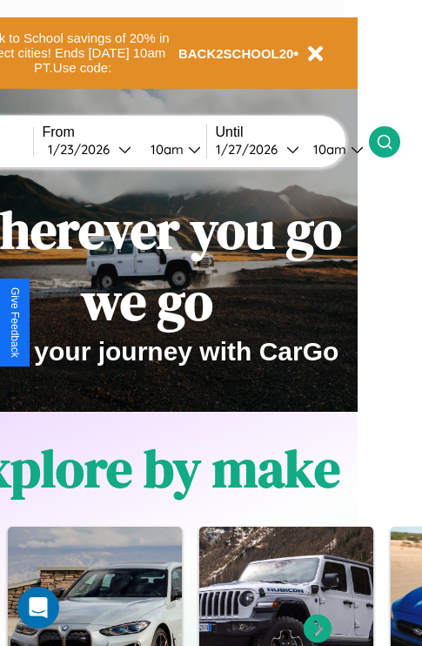  Describe the element at coordinates (124, 132) in the screenshot. I see `label: From` at that location.